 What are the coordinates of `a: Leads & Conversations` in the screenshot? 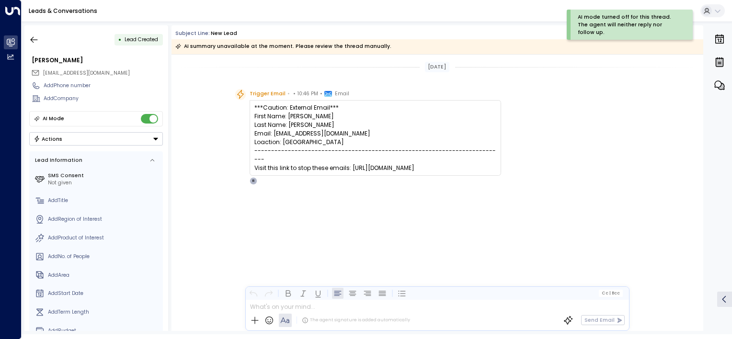 It's located at (63, 11).